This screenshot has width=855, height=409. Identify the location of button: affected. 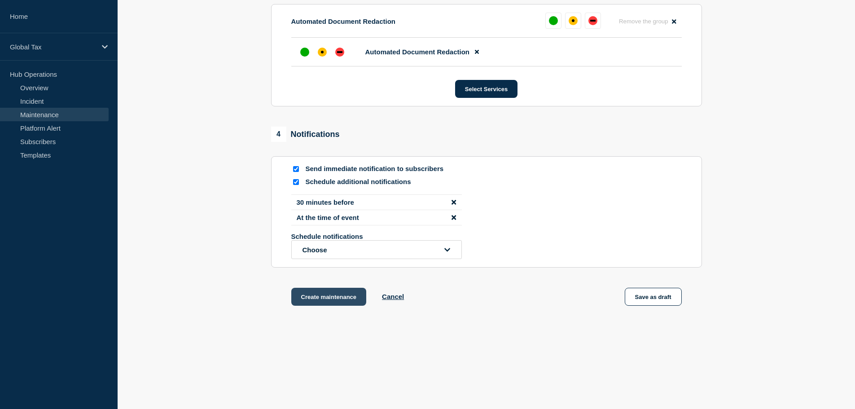
(573, 21).